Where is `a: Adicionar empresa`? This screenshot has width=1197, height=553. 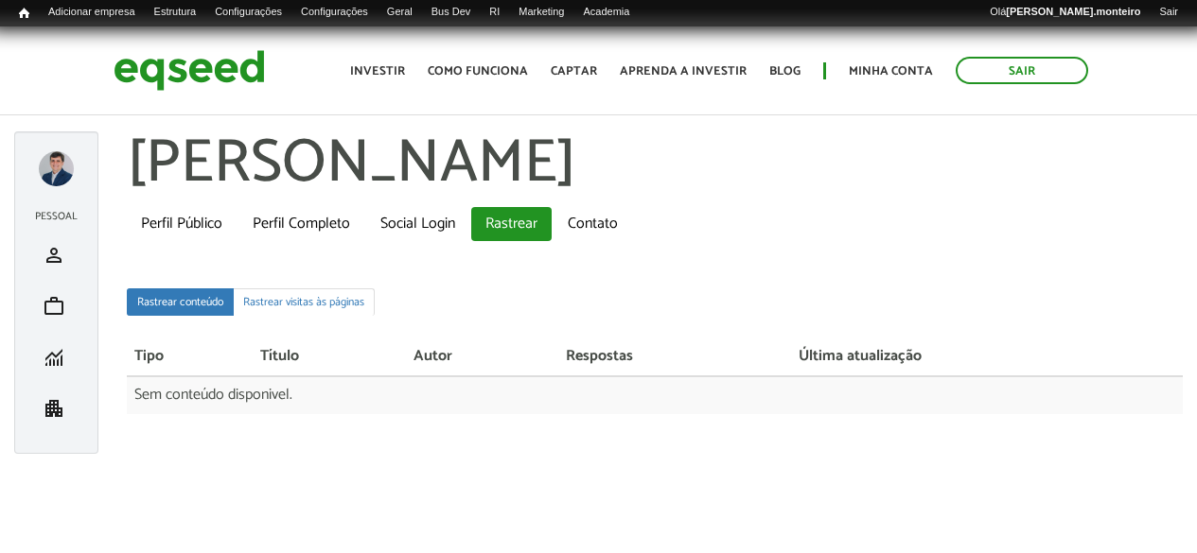 a: Adicionar empresa is located at coordinates (92, 12).